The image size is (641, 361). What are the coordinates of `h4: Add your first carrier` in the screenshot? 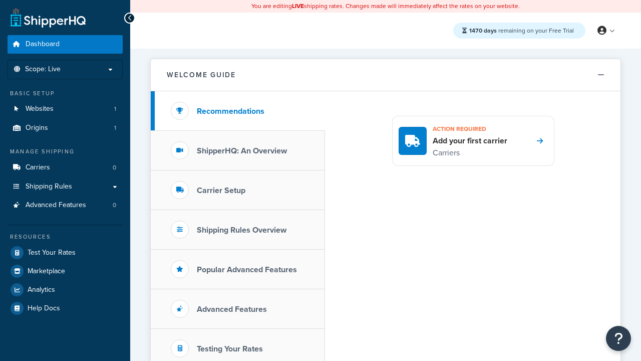 It's located at (470, 141).